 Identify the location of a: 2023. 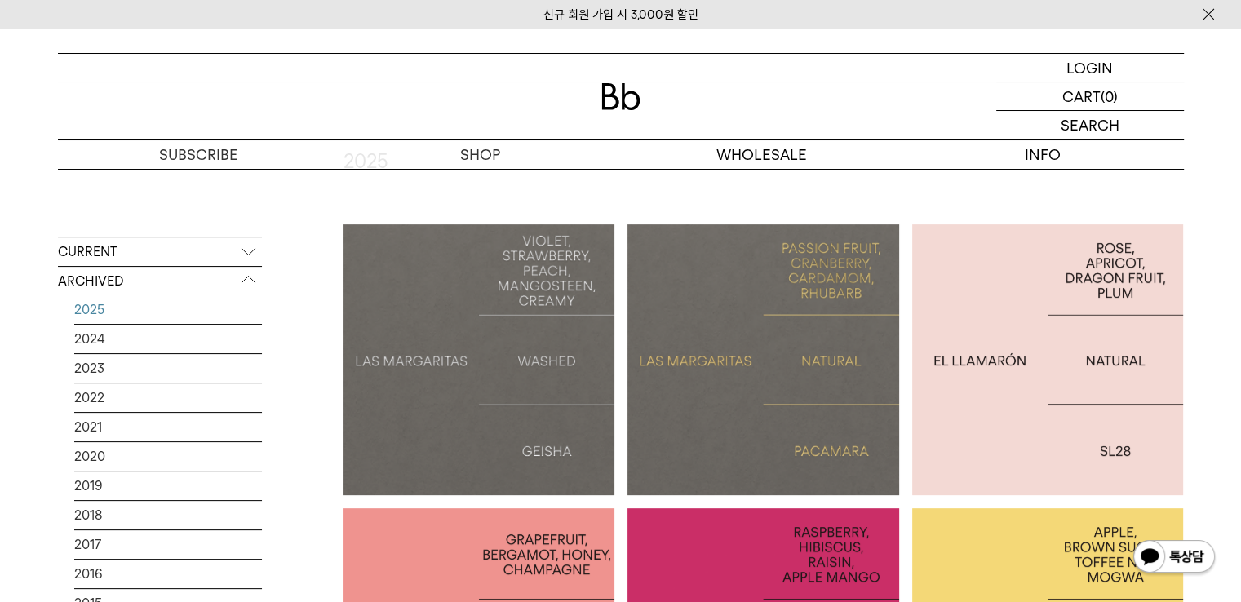
(168, 368).